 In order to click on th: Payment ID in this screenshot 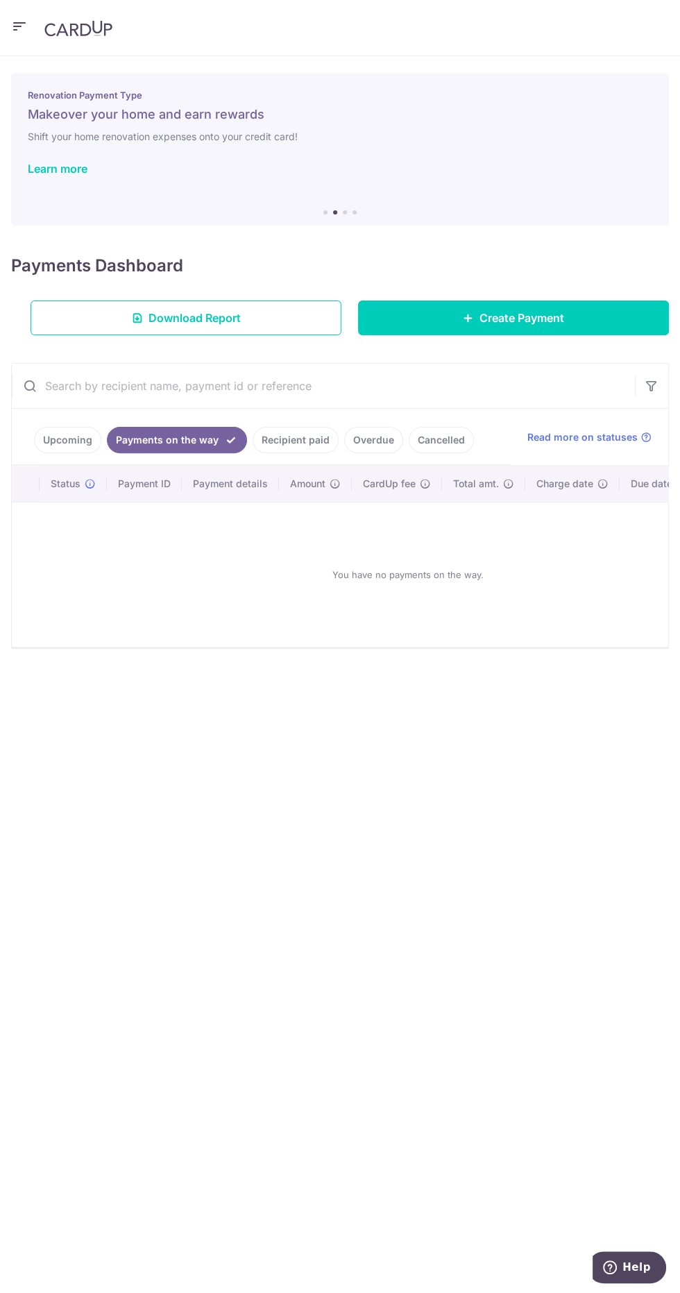, I will do `click(144, 484)`.